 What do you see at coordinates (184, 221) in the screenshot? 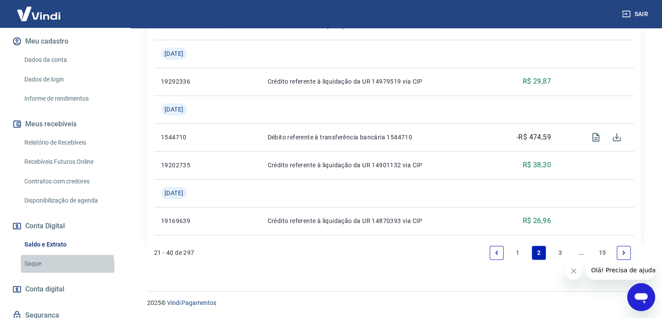
I see `p: 19169639` at bounding box center [184, 221].